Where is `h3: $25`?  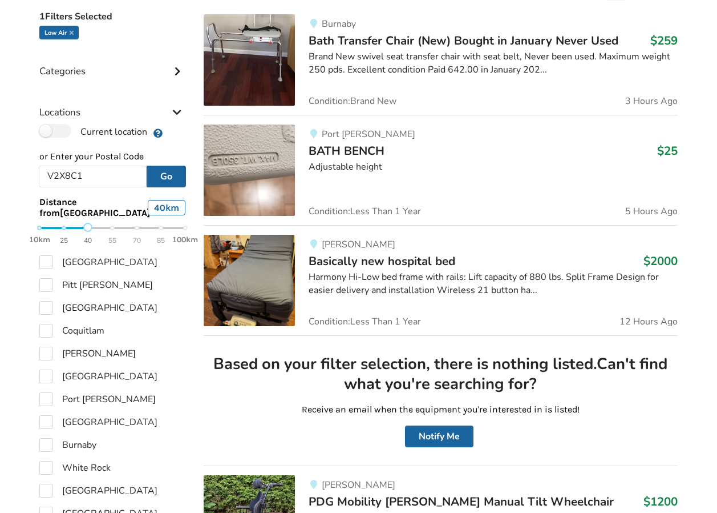 h3: $25 is located at coordinates (668, 151).